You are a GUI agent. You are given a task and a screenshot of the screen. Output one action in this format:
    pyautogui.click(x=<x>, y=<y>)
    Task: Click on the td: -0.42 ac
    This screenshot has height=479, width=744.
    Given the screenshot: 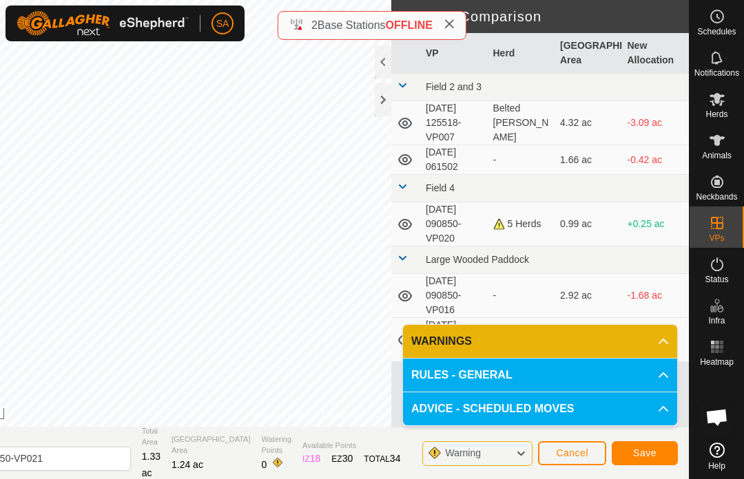 What is the action you would take?
    pyautogui.click(x=656, y=160)
    